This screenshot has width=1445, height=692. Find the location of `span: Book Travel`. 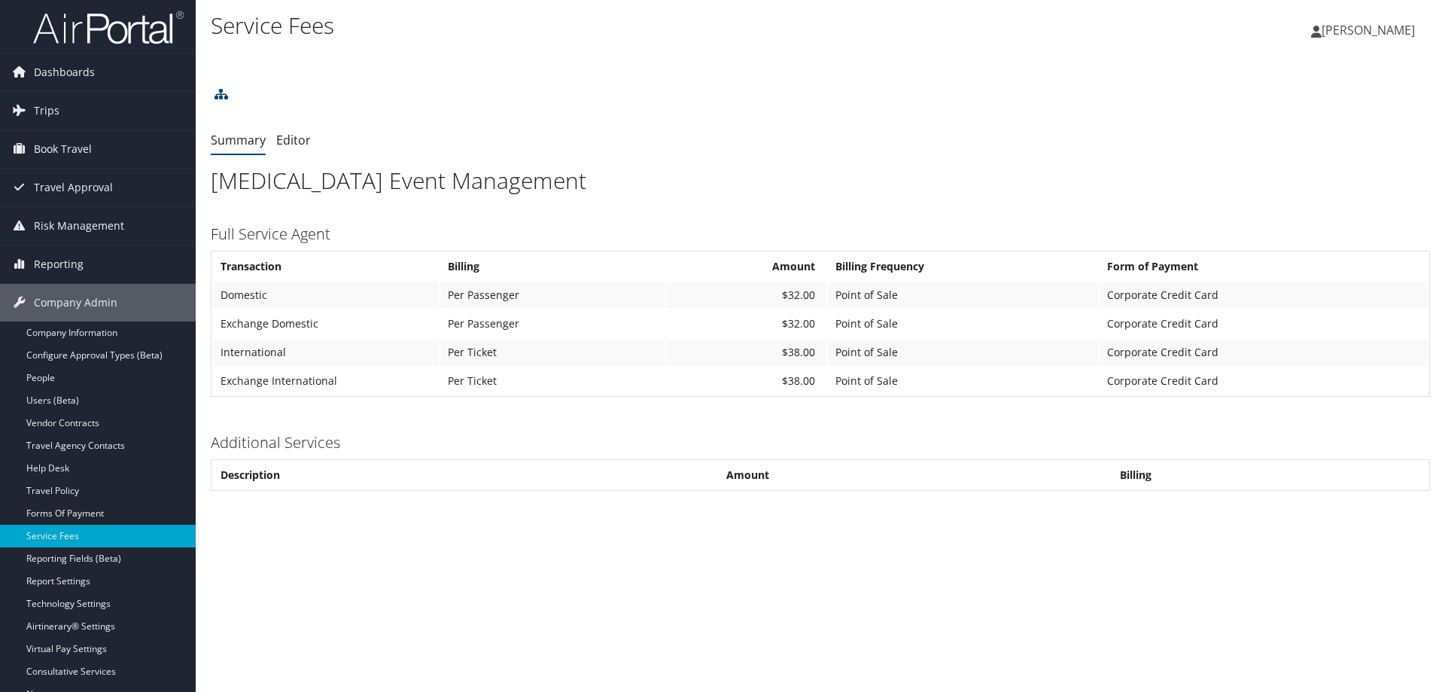

span: Book Travel is located at coordinates (62, 149).